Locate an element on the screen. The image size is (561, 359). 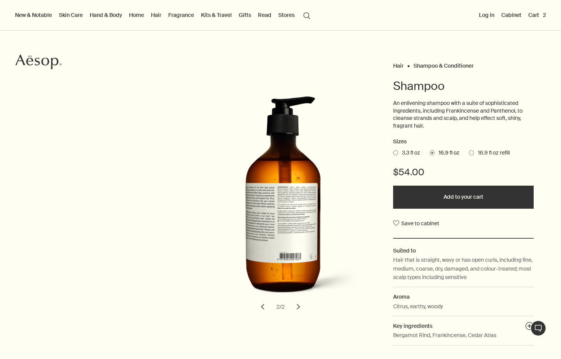
a: Cabinet is located at coordinates (511, 15).